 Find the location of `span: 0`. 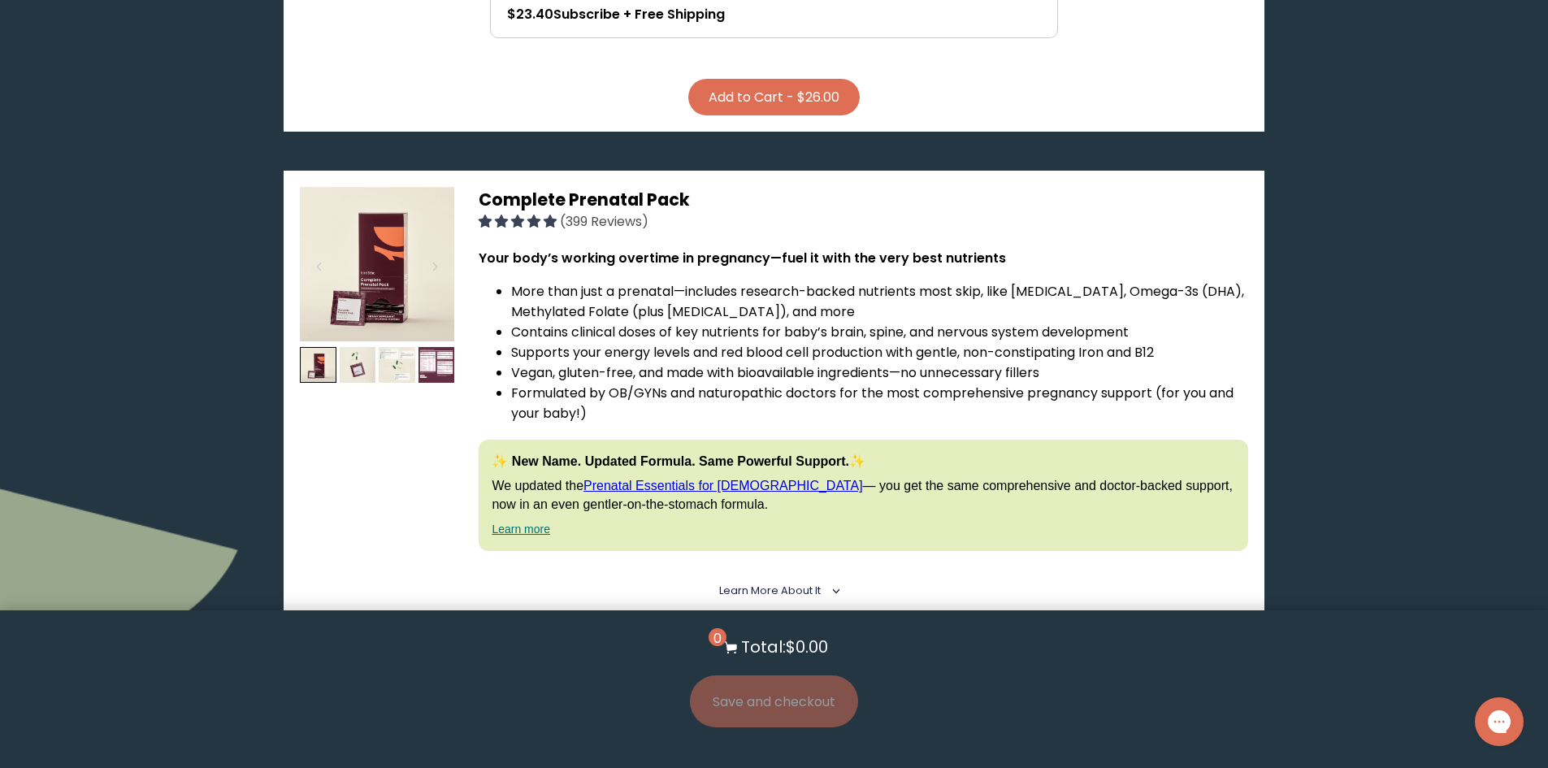

span: 0 is located at coordinates (717, 637).